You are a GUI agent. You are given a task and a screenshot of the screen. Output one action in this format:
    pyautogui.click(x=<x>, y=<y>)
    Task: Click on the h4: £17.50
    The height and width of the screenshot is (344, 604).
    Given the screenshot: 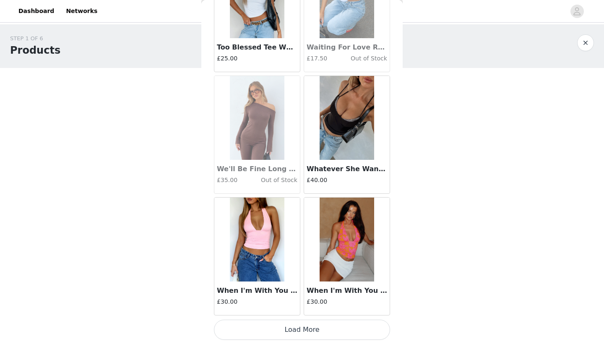 What is the action you would take?
    pyautogui.click(x=320, y=58)
    